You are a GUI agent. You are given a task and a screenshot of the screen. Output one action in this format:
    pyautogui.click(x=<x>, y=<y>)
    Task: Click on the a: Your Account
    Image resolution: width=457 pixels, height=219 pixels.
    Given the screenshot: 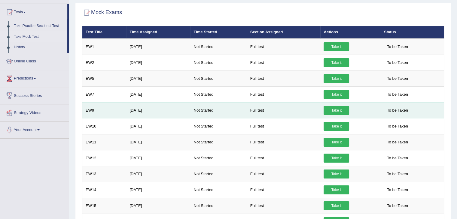 What is the action you would take?
    pyautogui.click(x=35, y=129)
    